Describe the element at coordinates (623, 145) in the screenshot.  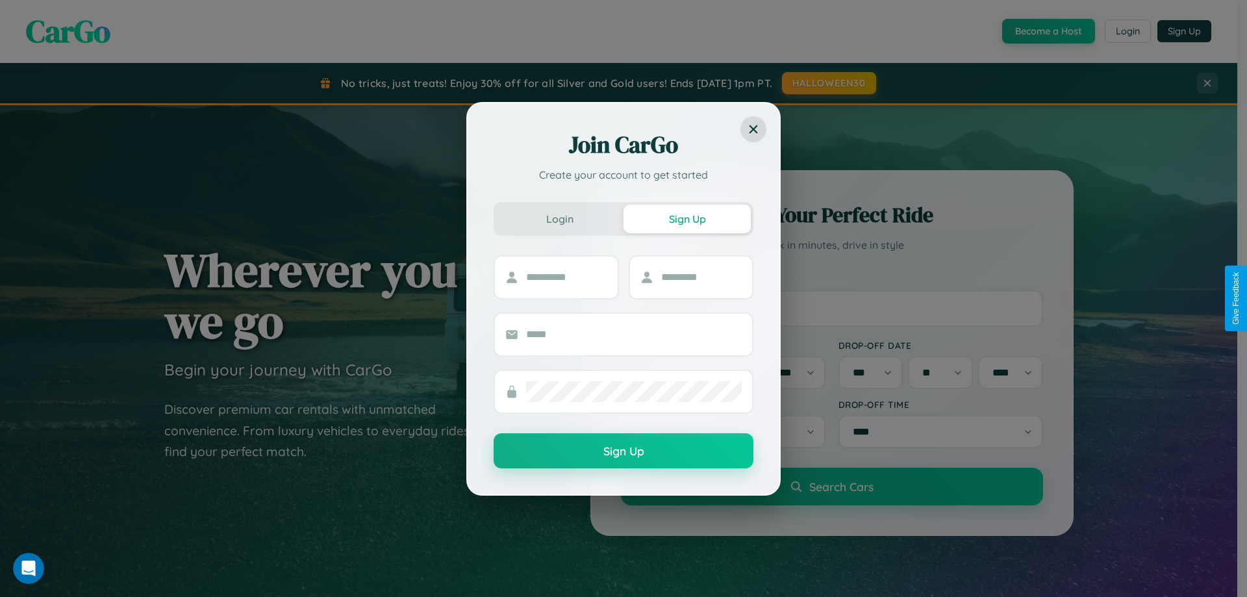
I see `h2: Join CarGo` at that location.